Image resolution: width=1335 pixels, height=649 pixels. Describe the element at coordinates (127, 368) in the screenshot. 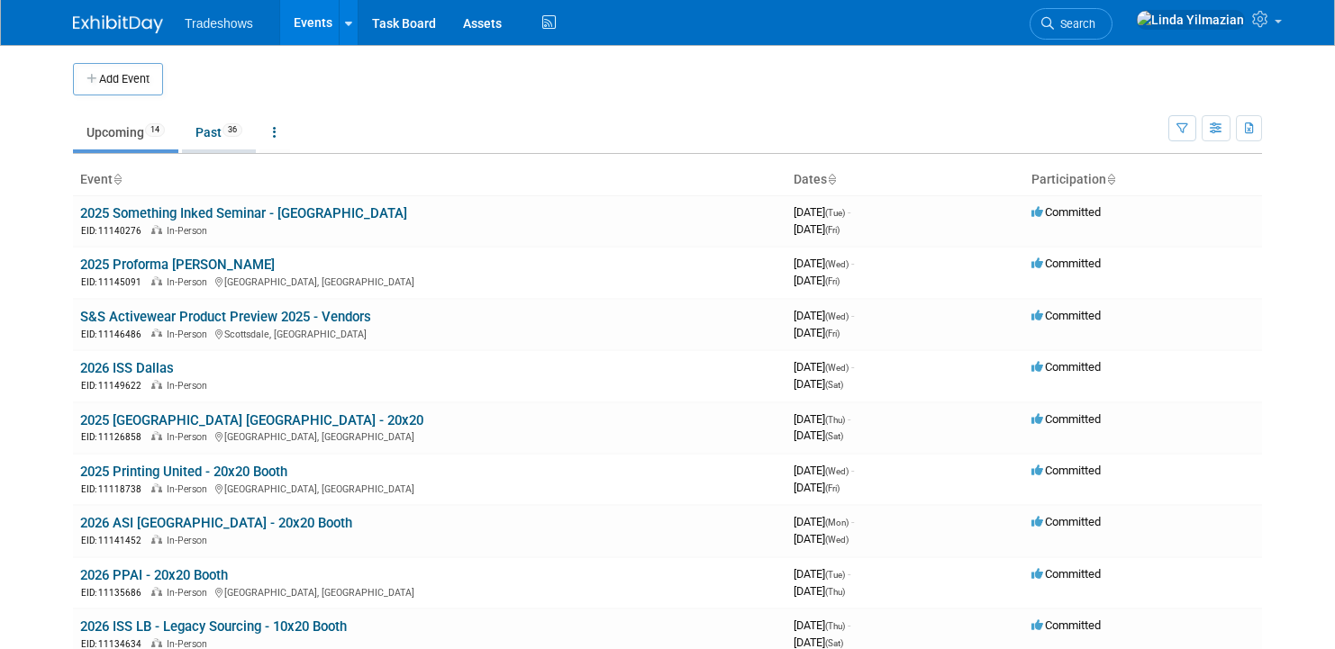

I see `a: 2026 ISS Dallas` at that location.